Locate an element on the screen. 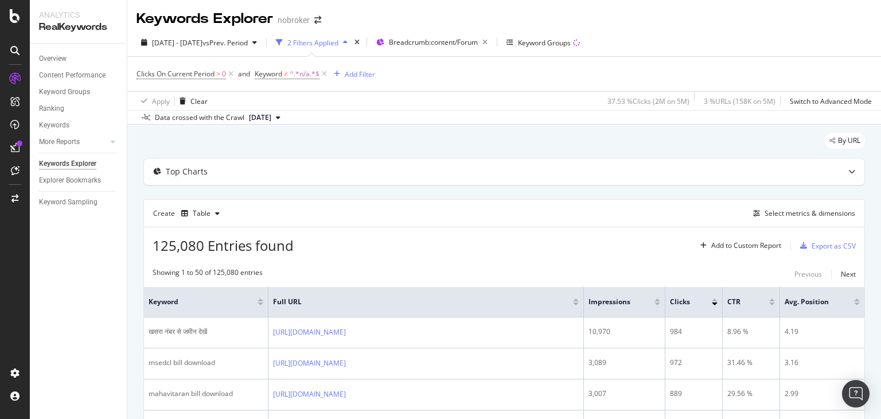 The height and width of the screenshot is (419, 881). div: Add Filter is located at coordinates (360, 74).